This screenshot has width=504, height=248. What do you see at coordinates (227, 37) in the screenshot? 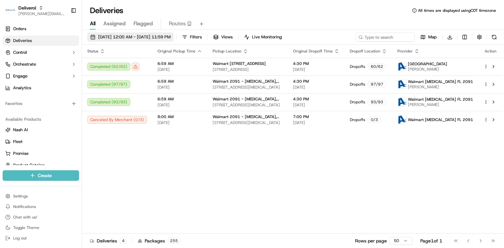
I see `span: Views` at bounding box center [227, 37].